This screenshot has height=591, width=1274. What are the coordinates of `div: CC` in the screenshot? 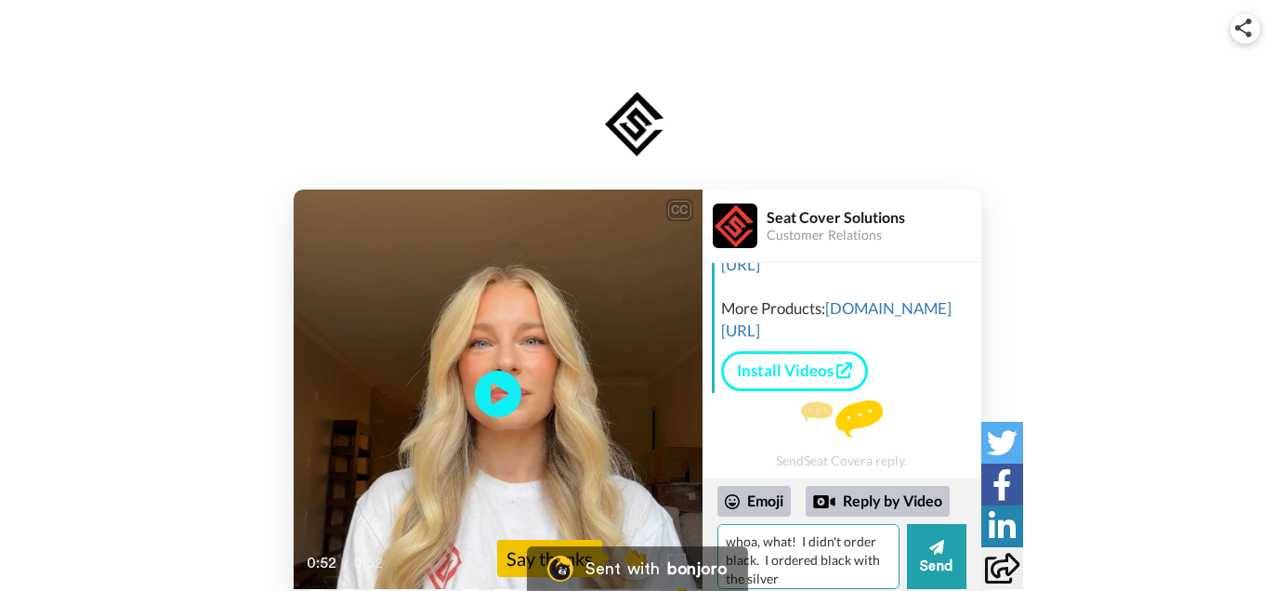 It's located at (679, 210).